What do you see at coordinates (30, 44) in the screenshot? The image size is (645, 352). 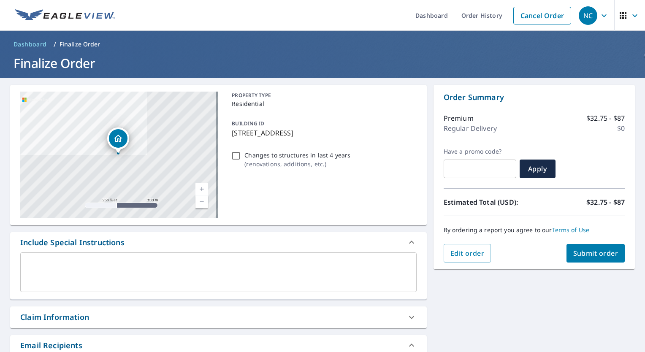 I see `span: Dashboard` at bounding box center [30, 44].